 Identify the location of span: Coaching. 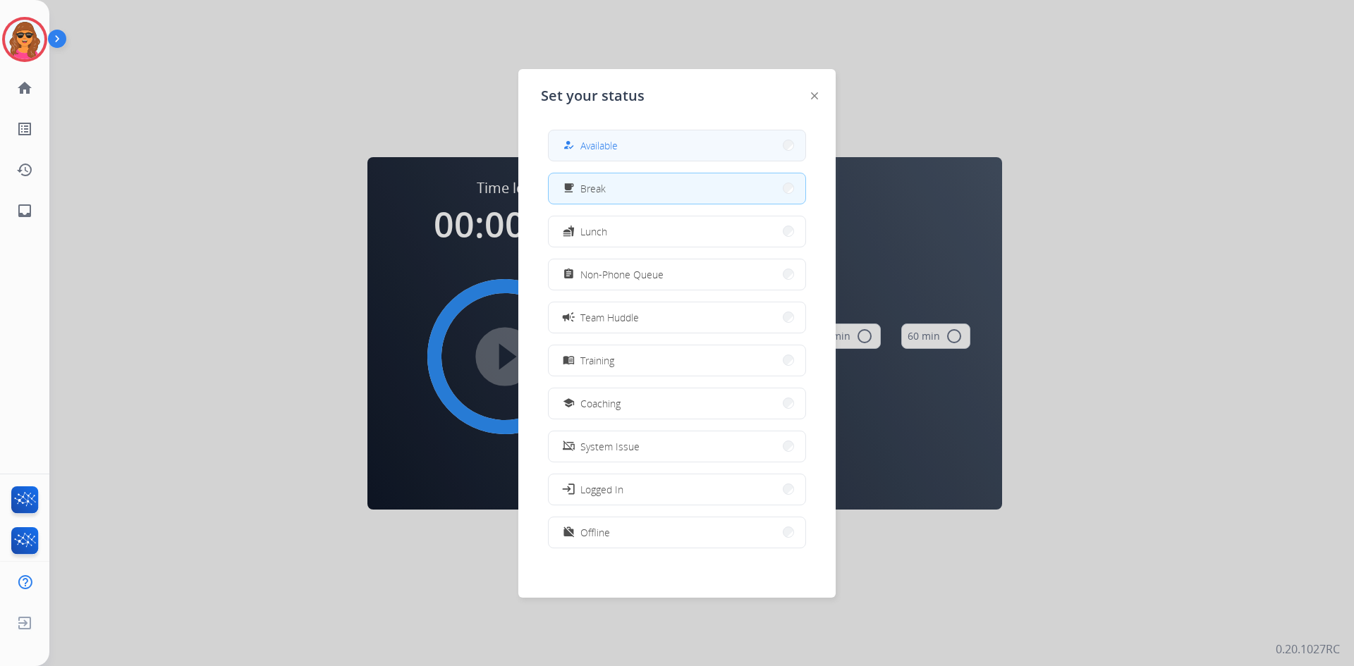
(600, 403).